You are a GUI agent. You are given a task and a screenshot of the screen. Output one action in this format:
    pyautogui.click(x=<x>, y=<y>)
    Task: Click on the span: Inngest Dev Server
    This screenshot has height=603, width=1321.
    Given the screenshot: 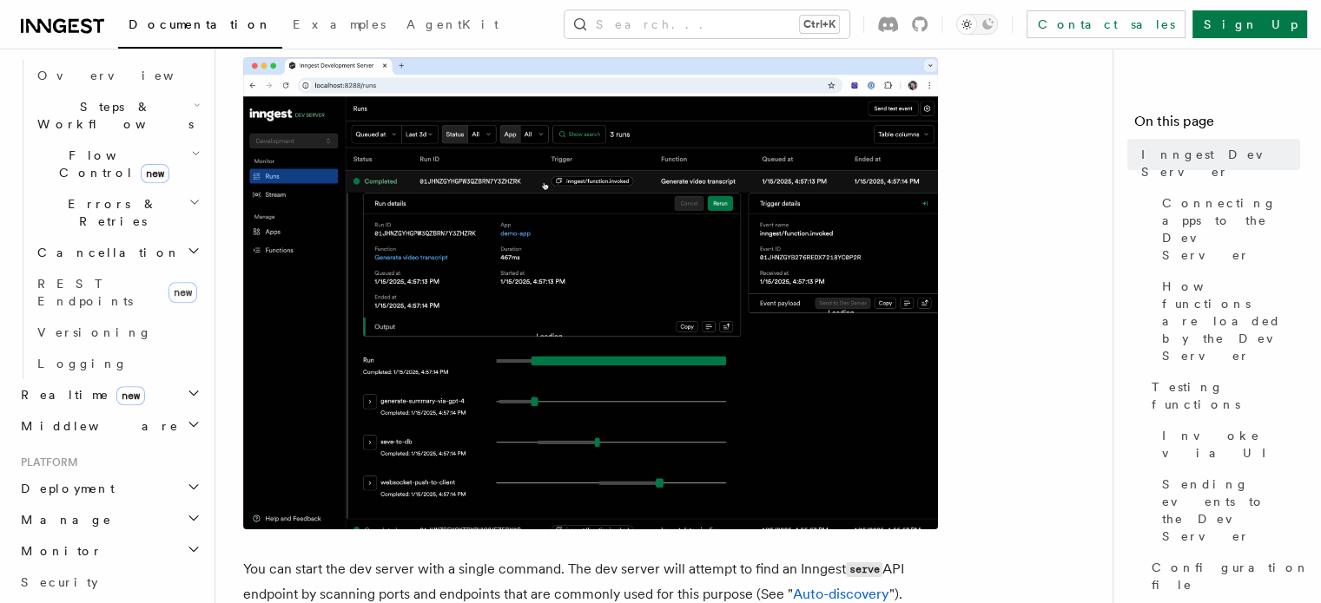 What is the action you would take?
    pyautogui.click(x=1220, y=163)
    